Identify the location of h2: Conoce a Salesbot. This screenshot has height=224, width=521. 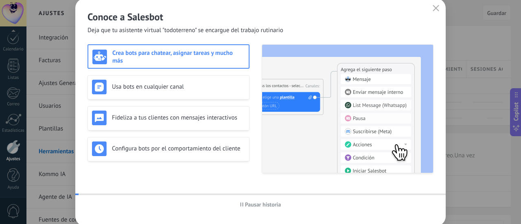
(261, 17).